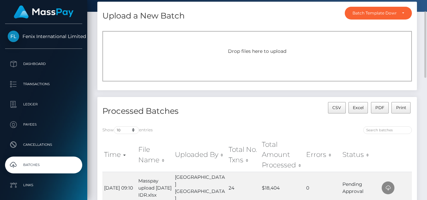  Describe the element at coordinates (44, 12) in the screenshot. I see `img: MassPay Logo` at that location.